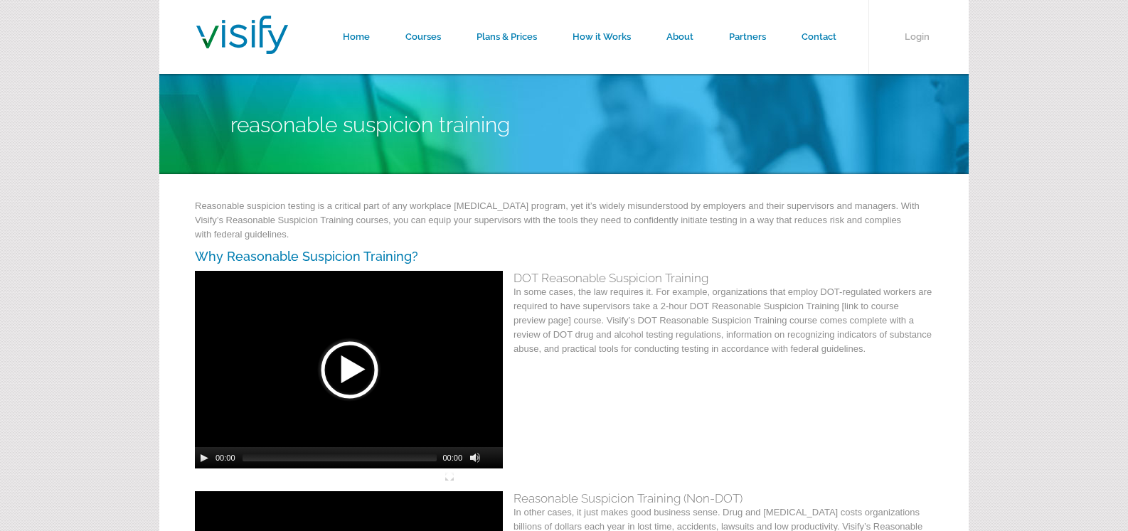 The height and width of the screenshot is (531, 1128). I want to click on p: In some cases, the law requires it. For example, organizations that employ DOT-regulated workers ..., so click(564, 324).